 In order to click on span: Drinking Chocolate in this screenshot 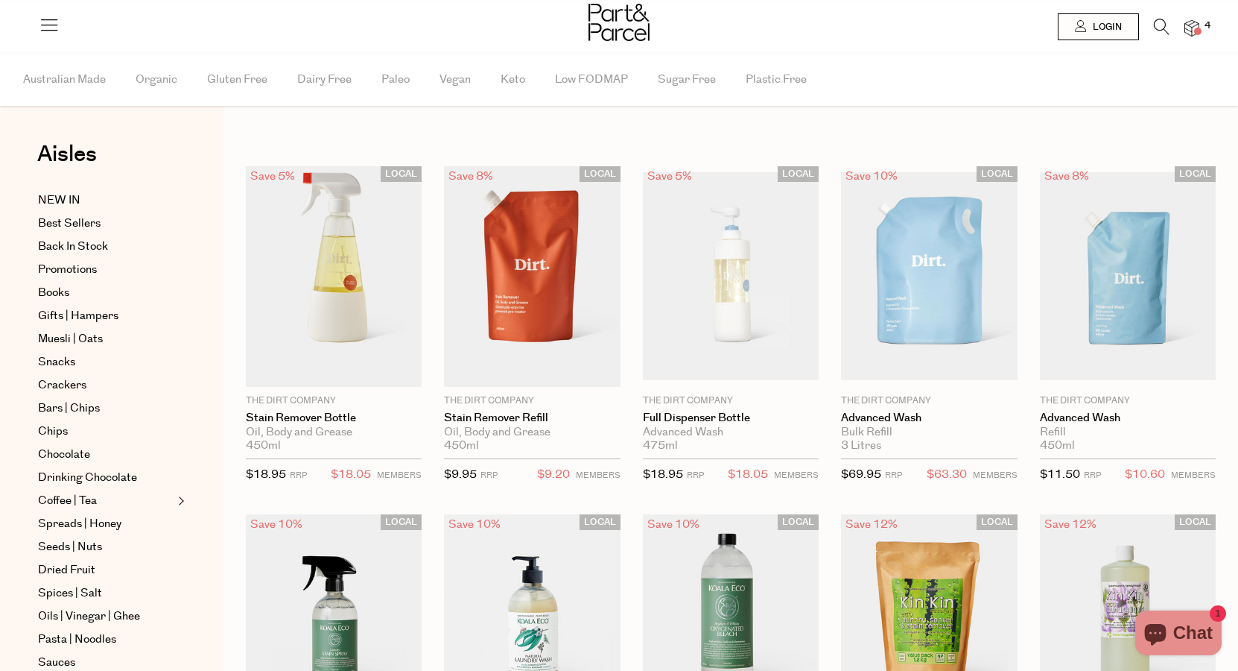, I will do `click(87, 478)`.